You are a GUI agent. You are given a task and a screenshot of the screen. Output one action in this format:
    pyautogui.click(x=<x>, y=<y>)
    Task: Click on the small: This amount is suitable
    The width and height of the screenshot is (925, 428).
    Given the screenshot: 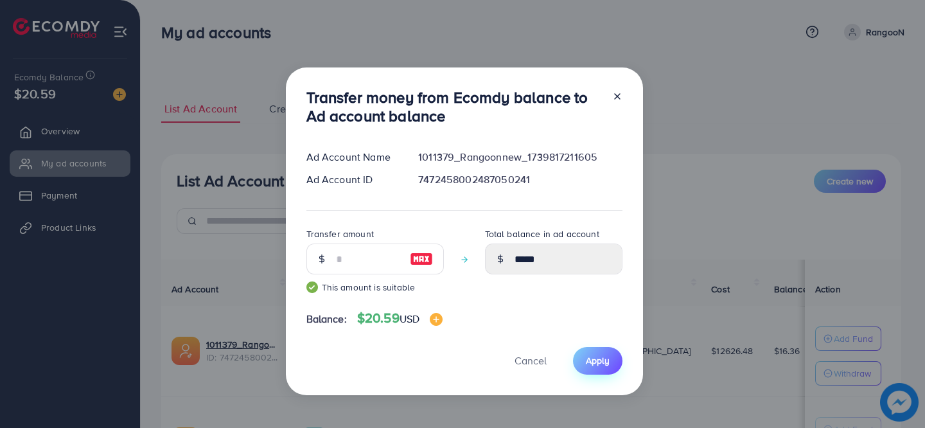 What is the action you would take?
    pyautogui.click(x=375, y=287)
    